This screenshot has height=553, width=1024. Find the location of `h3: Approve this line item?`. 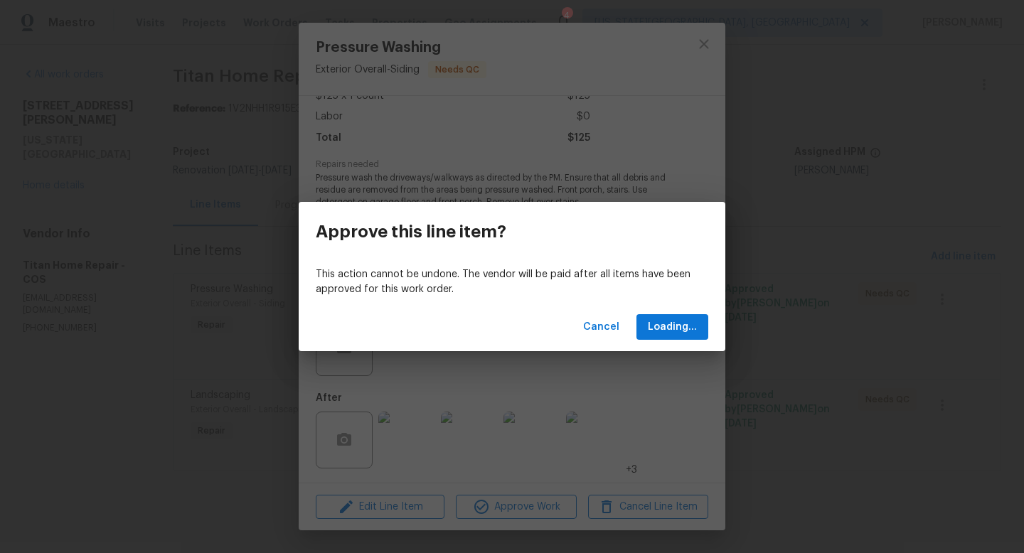

h3: Approve this line item? is located at coordinates (411, 232).